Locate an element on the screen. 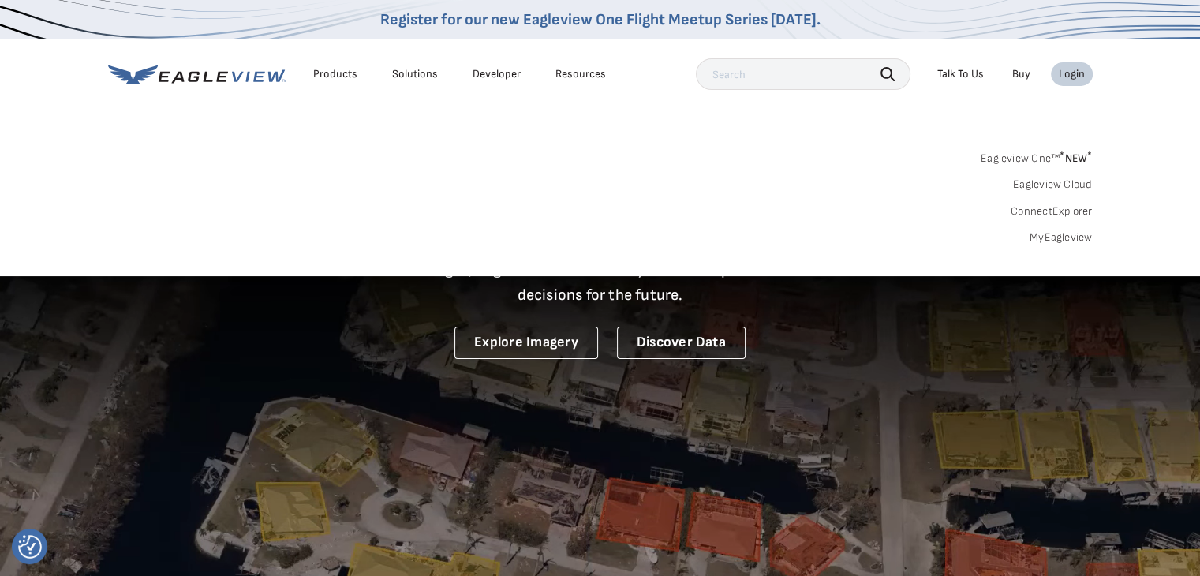 The width and height of the screenshot is (1200, 576). a: Developer is located at coordinates (496, 74).